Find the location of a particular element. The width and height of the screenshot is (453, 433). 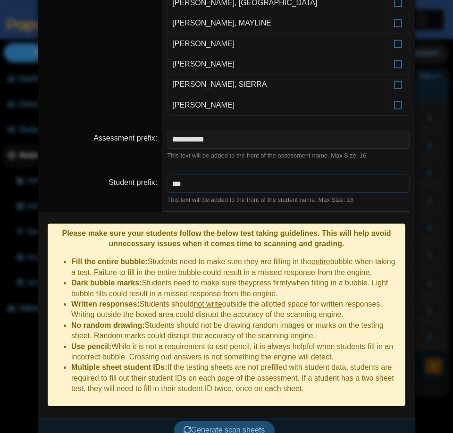

u: not write is located at coordinates (208, 304).